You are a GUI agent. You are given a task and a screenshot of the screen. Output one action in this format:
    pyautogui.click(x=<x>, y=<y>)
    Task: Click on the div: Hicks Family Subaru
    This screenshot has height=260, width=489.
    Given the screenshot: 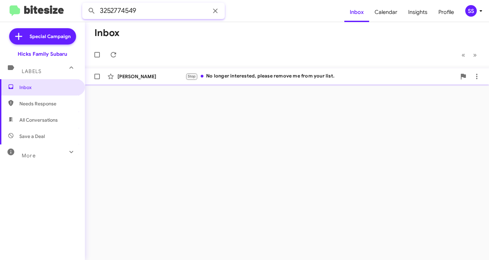 What is the action you would take?
    pyautogui.click(x=42, y=54)
    